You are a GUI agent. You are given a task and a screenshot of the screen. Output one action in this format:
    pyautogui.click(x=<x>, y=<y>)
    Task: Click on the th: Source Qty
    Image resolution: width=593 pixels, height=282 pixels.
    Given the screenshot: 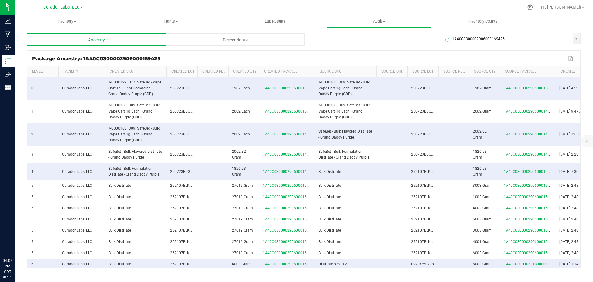 What is the action you would take?
    pyautogui.click(x=485, y=72)
    